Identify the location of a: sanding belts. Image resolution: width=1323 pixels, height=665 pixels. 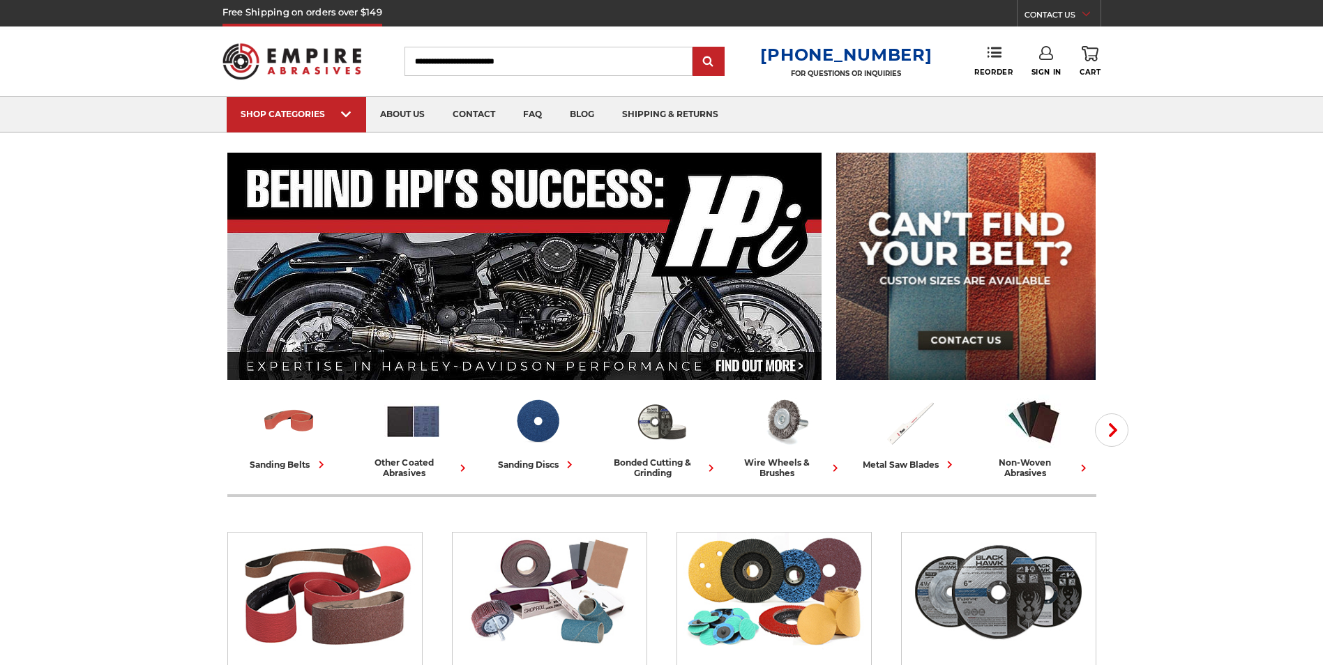
(289, 432).